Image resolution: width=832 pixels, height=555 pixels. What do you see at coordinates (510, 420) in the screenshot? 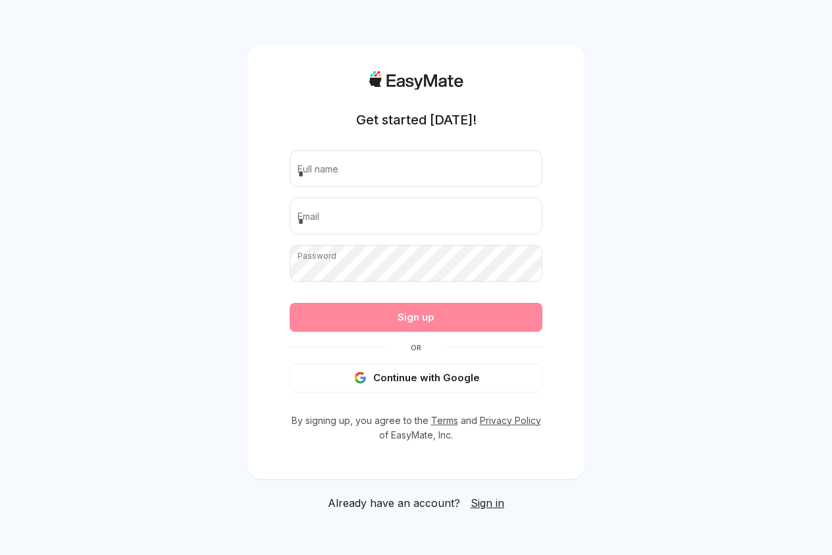
I see `a: Privacy Policy` at bounding box center [510, 420].